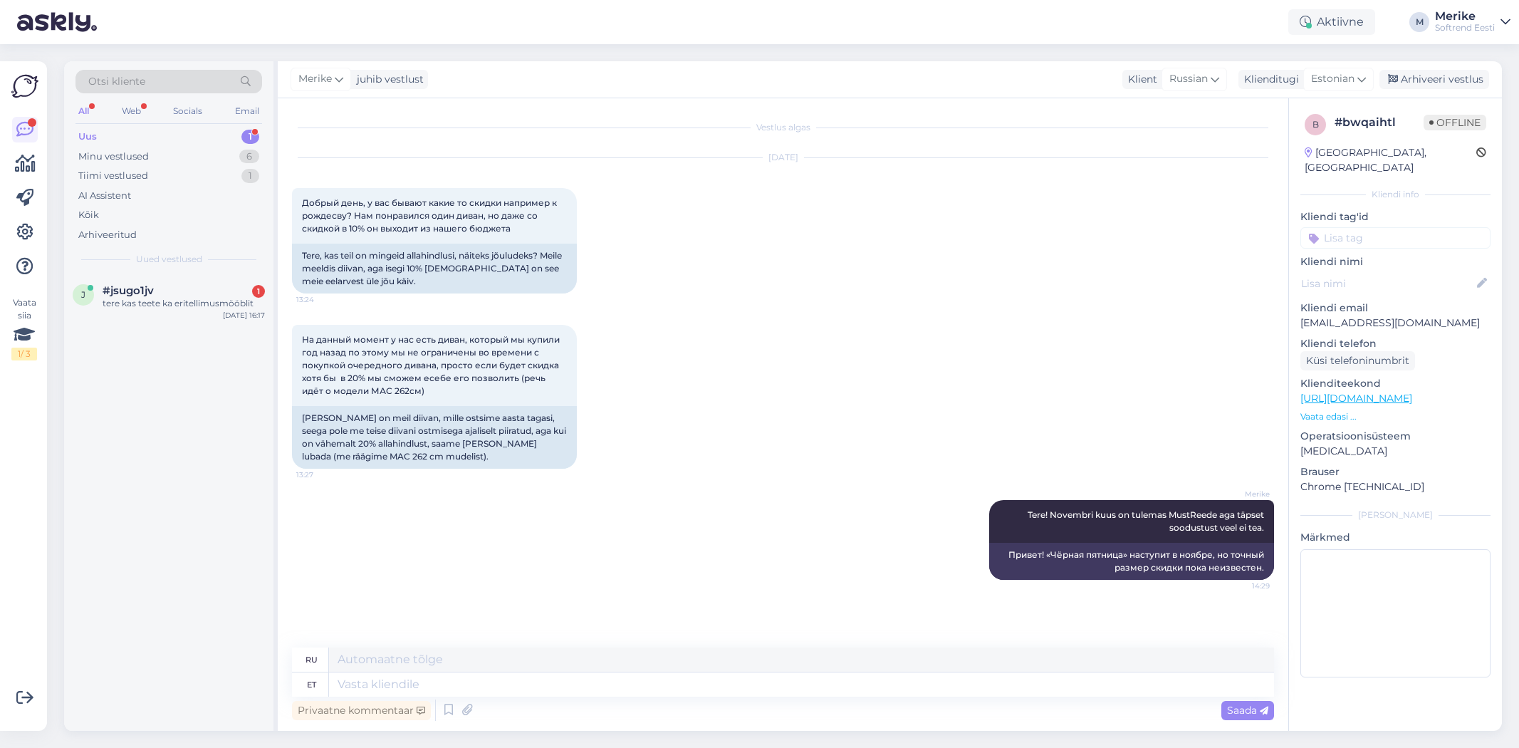  Describe the element at coordinates (1434, 79) in the screenshot. I see `div: Arhiveeri vestlus` at that location.